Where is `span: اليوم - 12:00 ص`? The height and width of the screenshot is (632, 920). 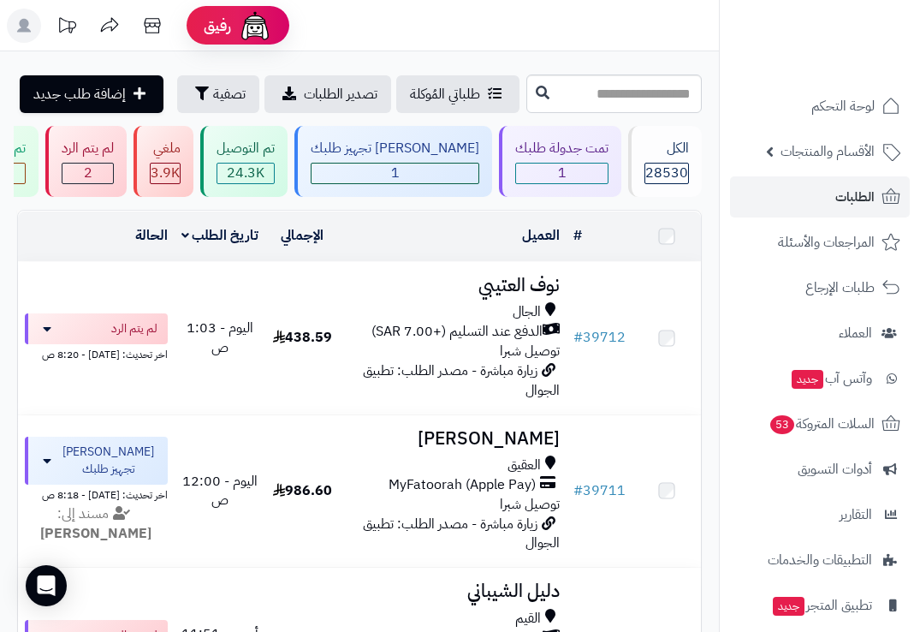
span: اليوم - 12:00 ص is located at coordinates (220, 490).